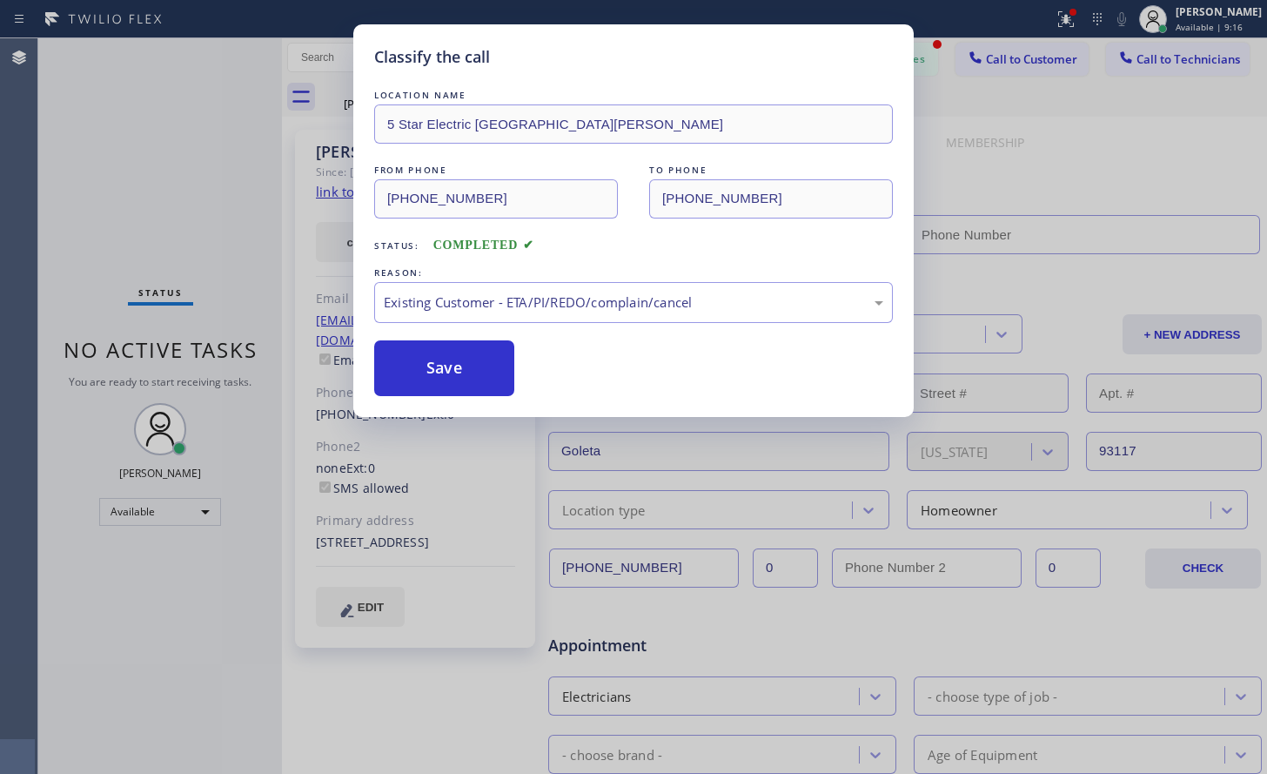 Image resolution: width=1267 pixels, height=774 pixels. I want to click on button: Save, so click(444, 368).